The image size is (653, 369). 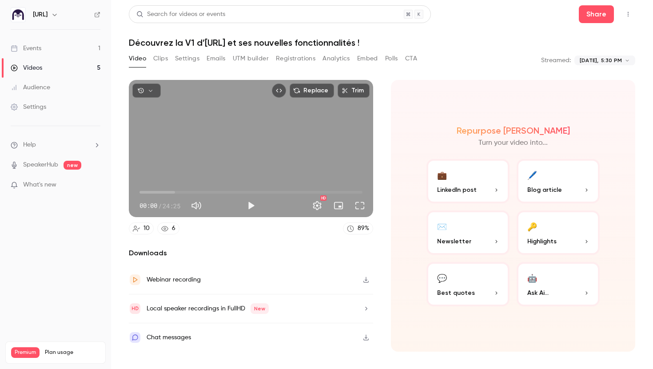 I want to click on div: Local speaker recordings in FullHD, so click(x=207, y=309).